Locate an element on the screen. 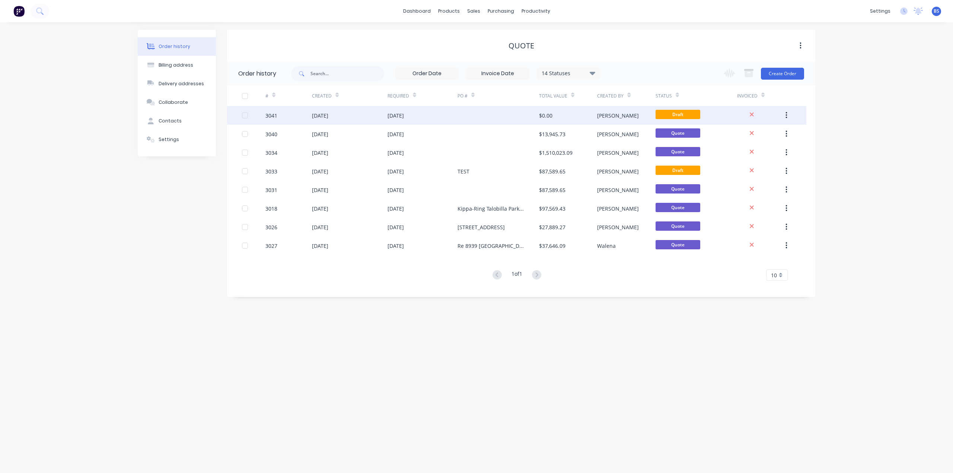 The height and width of the screenshot is (473, 953). div: $0.00 is located at coordinates (546, 115).